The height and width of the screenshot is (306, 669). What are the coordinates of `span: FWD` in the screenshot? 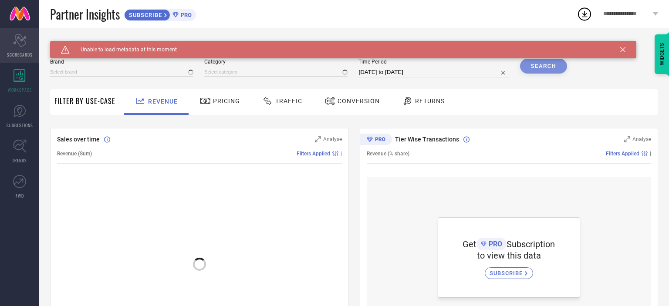 It's located at (20, 196).